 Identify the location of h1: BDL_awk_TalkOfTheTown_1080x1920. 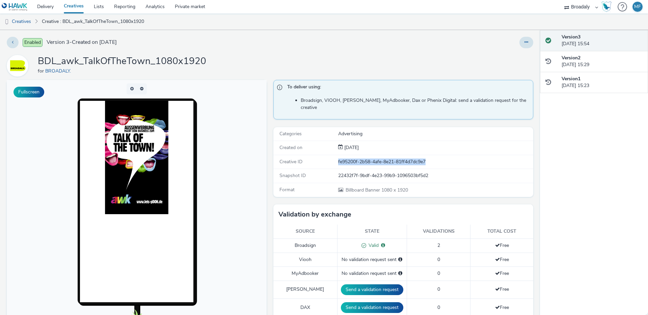
(122, 61).